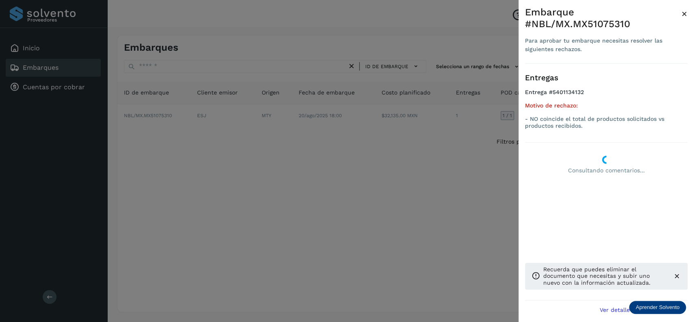 This screenshot has height=322, width=694. Describe the element at coordinates (604, 277) in the screenshot. I see `p: Recuerda que puedes eliminar el documento que necesitas y subir uno nuevo con la información actu...` at that location.